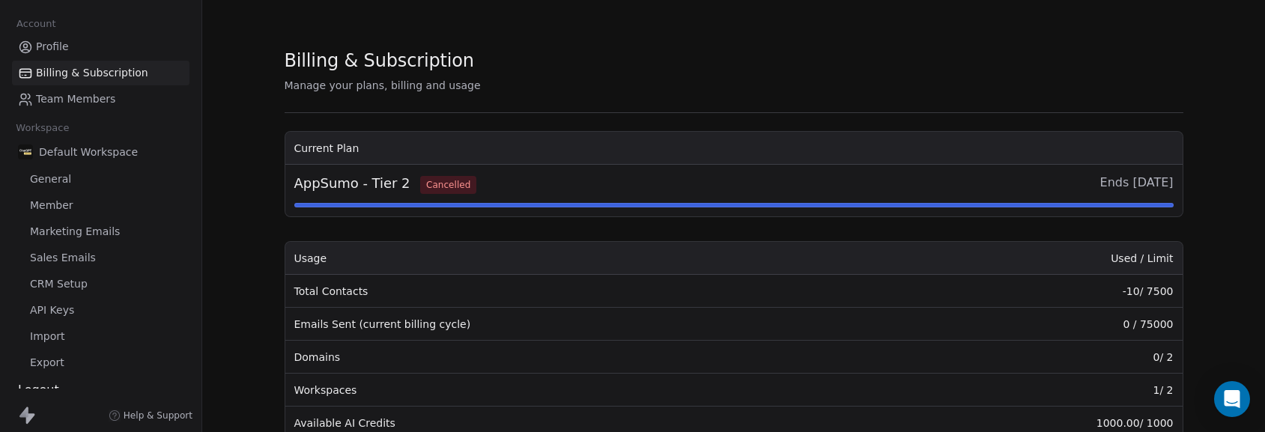 This screenshot has height=432, width=1265. Describe the element at coordinates (100, 73) in the screenshot. I see `a: Billing & Subscription` at that location.